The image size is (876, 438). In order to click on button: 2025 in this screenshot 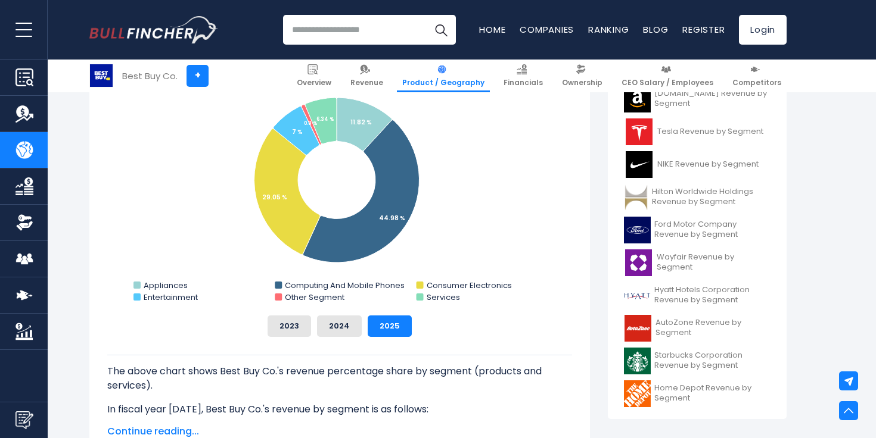, I will do `click(390, 326)`.